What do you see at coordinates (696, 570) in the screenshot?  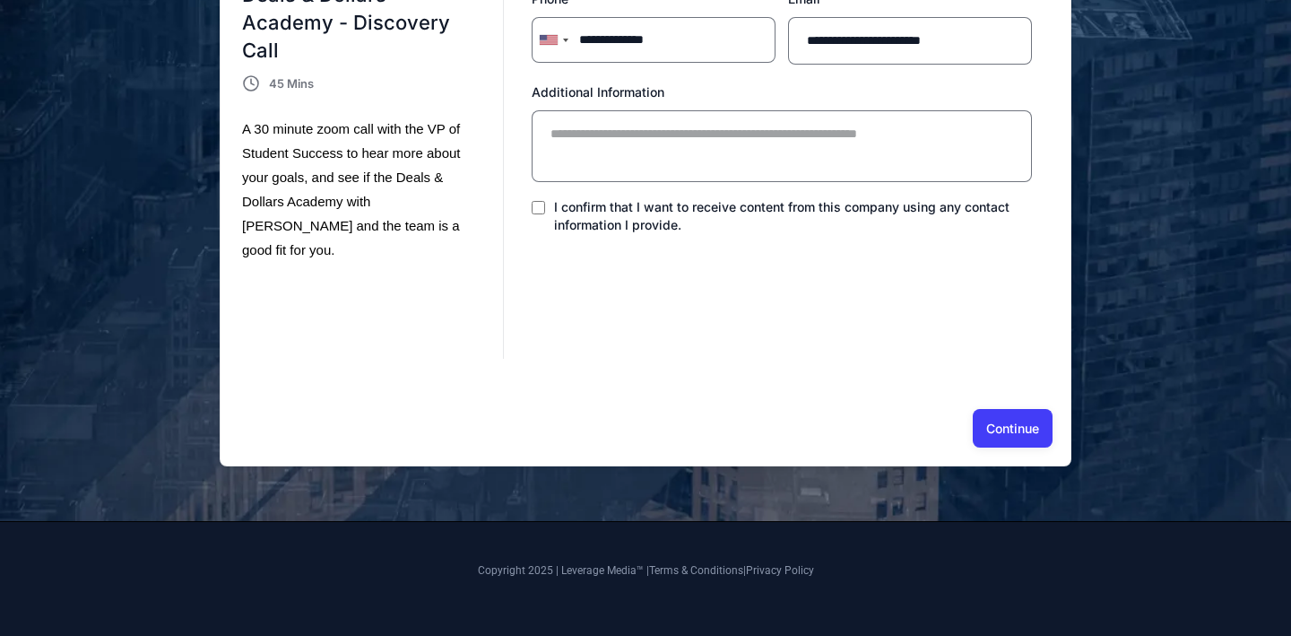 I see `a: Terms & Conditions` at bounding box center [696, 570].